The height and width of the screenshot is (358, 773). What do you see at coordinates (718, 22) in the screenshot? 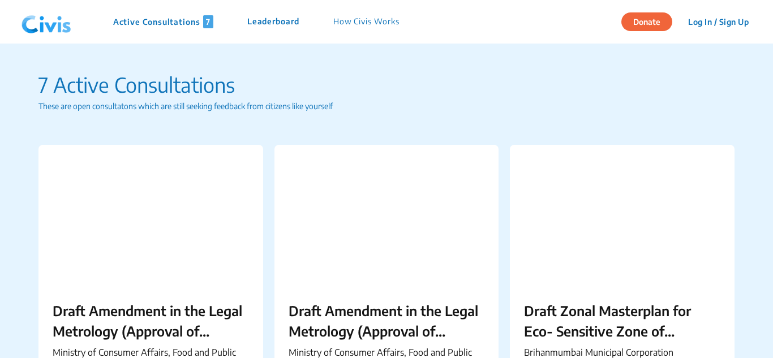
I see `button: Log In / Sign Up` at bounding box center [718, 22].